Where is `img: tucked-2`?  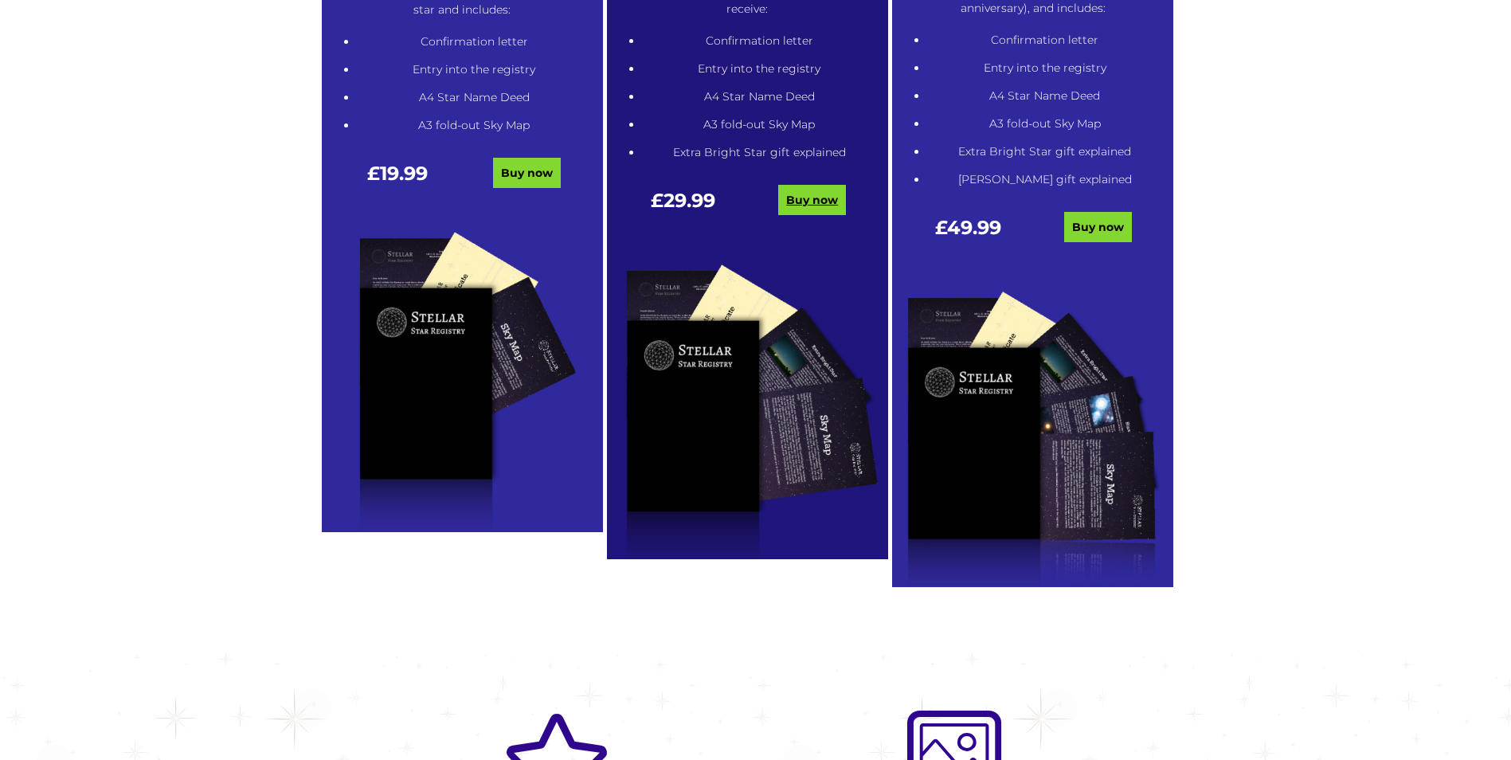 img: tucked-2 is located at coordinates (1033, 432).